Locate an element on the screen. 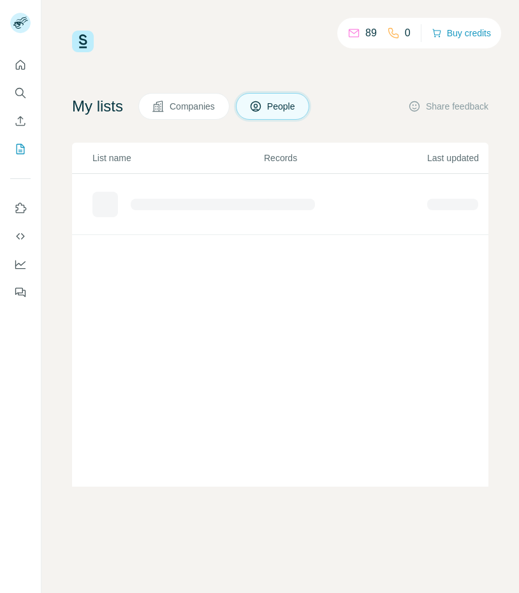  p: 0 is located at coordinates (407, 33).